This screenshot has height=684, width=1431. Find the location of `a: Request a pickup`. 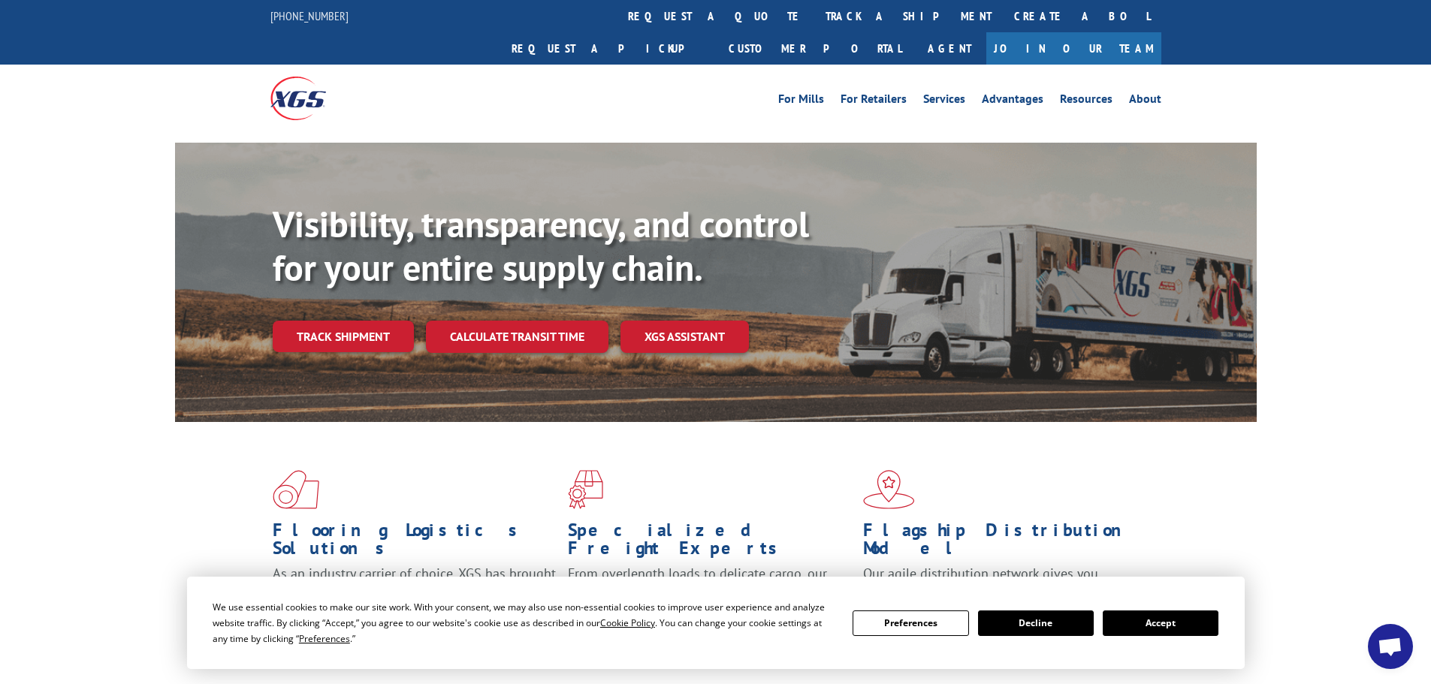

a: Request a pickup is located at coordinates (608, 48).